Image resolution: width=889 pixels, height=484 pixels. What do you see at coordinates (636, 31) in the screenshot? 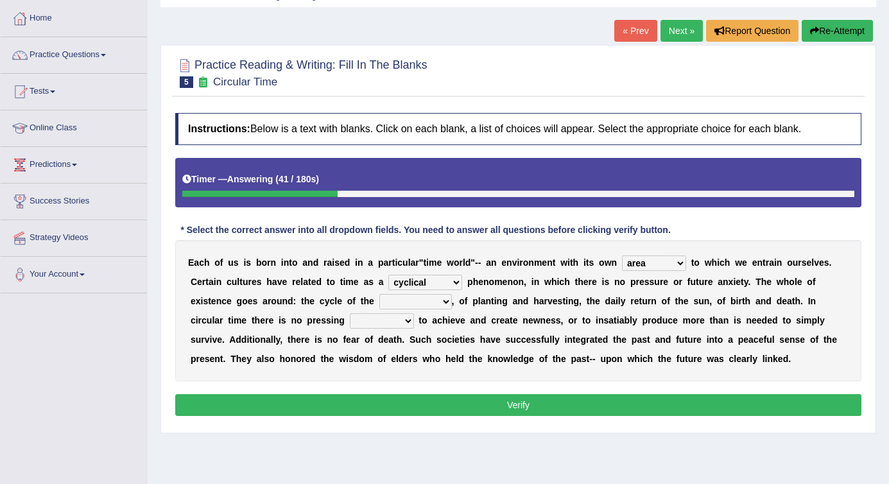
I see `a: « Prev` at bounding box center [636, 31].